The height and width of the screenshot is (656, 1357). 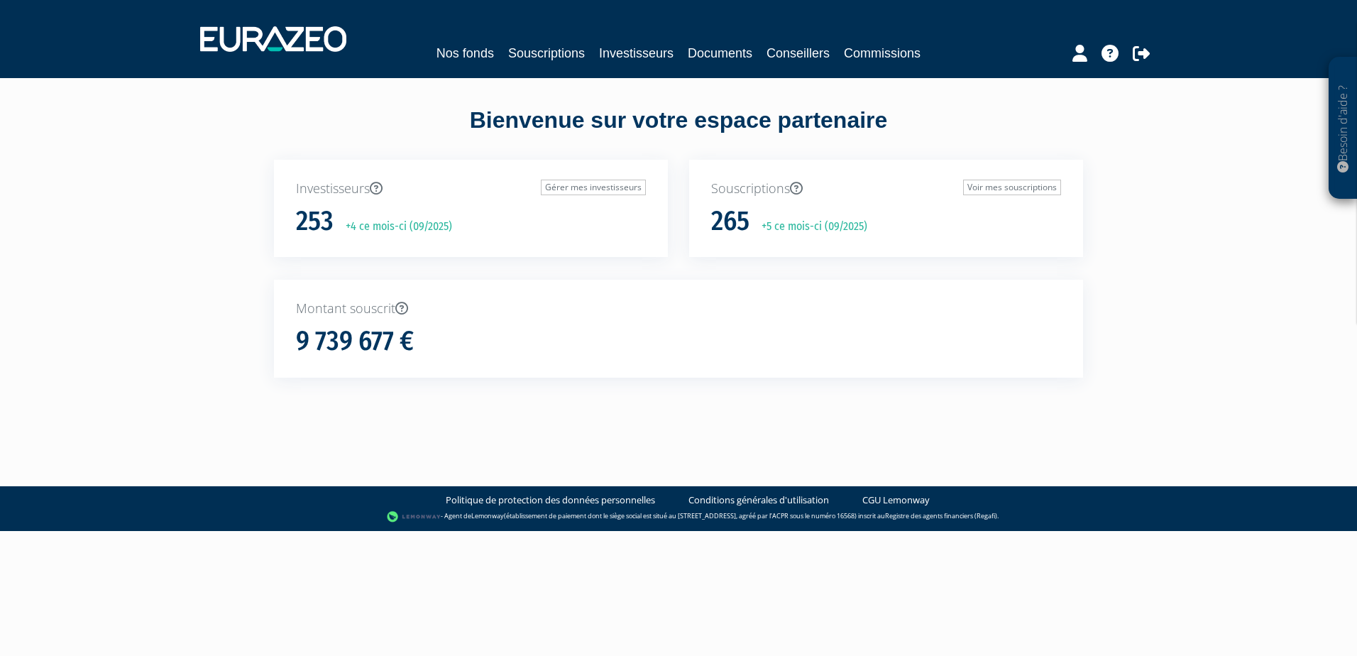 I want to click on p: Montant souscrit, so click(x=678, y=309).